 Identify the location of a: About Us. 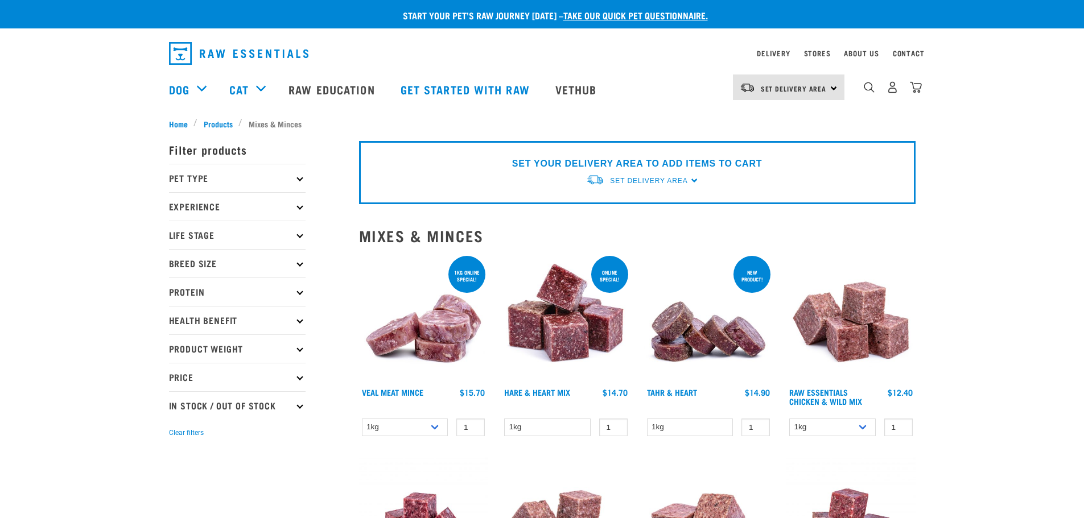
(861, 53).